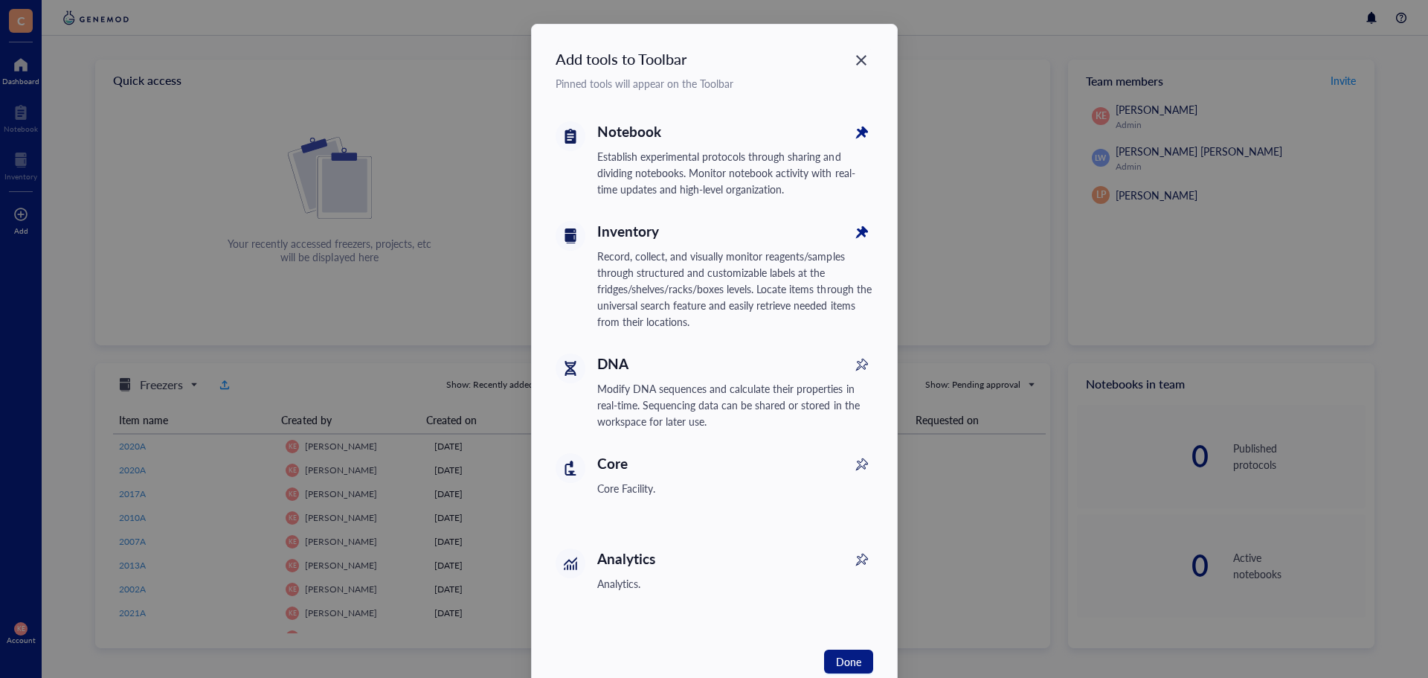 The image size is (1428, 678). I want to click on div: Notebook, so click(735, 132).